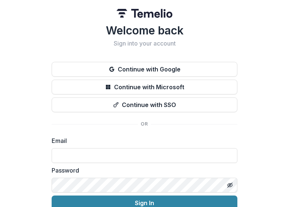 The height and width of the screenshot is (207, 289). I want to click on img: Temelio, so click(144, 13).